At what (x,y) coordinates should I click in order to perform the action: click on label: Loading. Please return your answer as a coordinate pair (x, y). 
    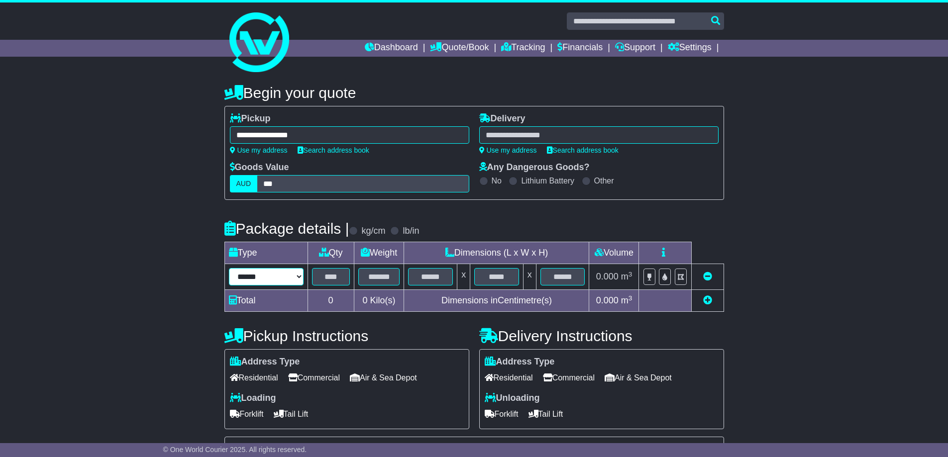
    Looking at the image, I should click on (253, 399).